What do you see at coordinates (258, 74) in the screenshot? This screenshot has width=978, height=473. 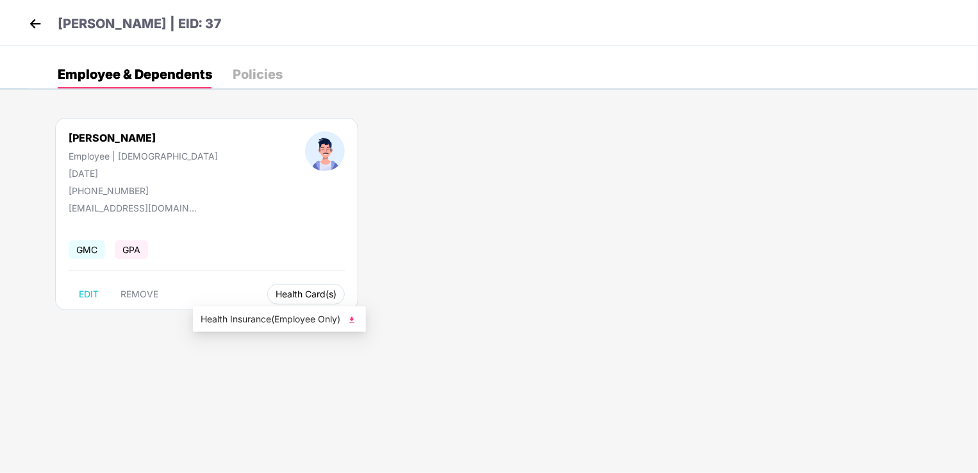 I see `div: Policies` at bounding box center [258, 74].